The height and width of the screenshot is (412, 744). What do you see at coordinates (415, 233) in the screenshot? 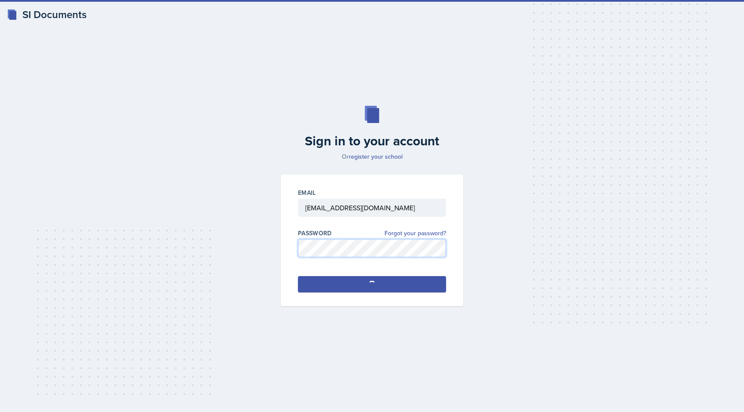
I see `a: Forgot your password?` at bounding box center [415, 233].